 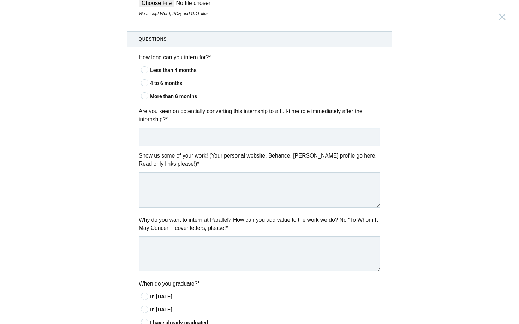 I want to click on div: More than 6 months, so click(x=265, y=96).